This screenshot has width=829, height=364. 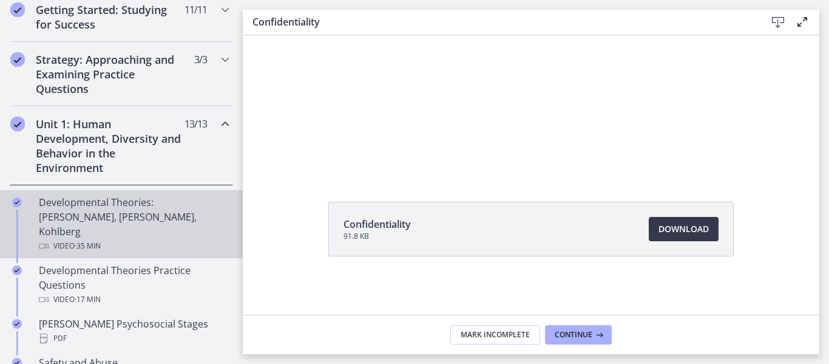 What do you see at coordinates (134, 285) in the screenshot?
I see `div: Developmental Theories Practice Questions` at bounding box center [134, 285].